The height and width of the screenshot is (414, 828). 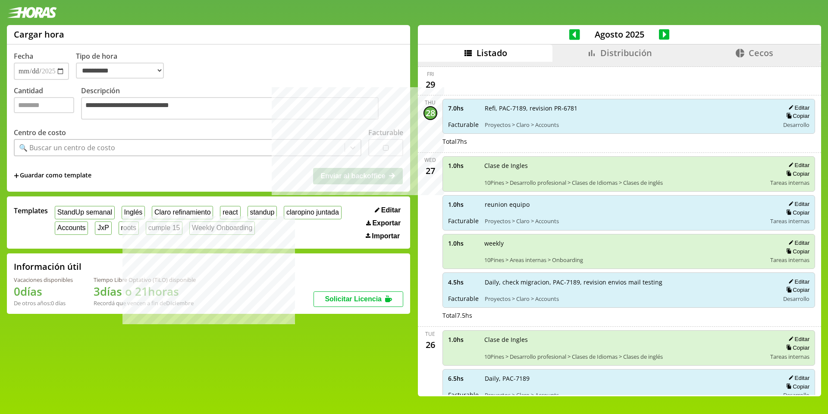 What do you see at coordinates (43, 291) in the screenshot?
I see `h1: 0 días` at bounding box center [43, 291].